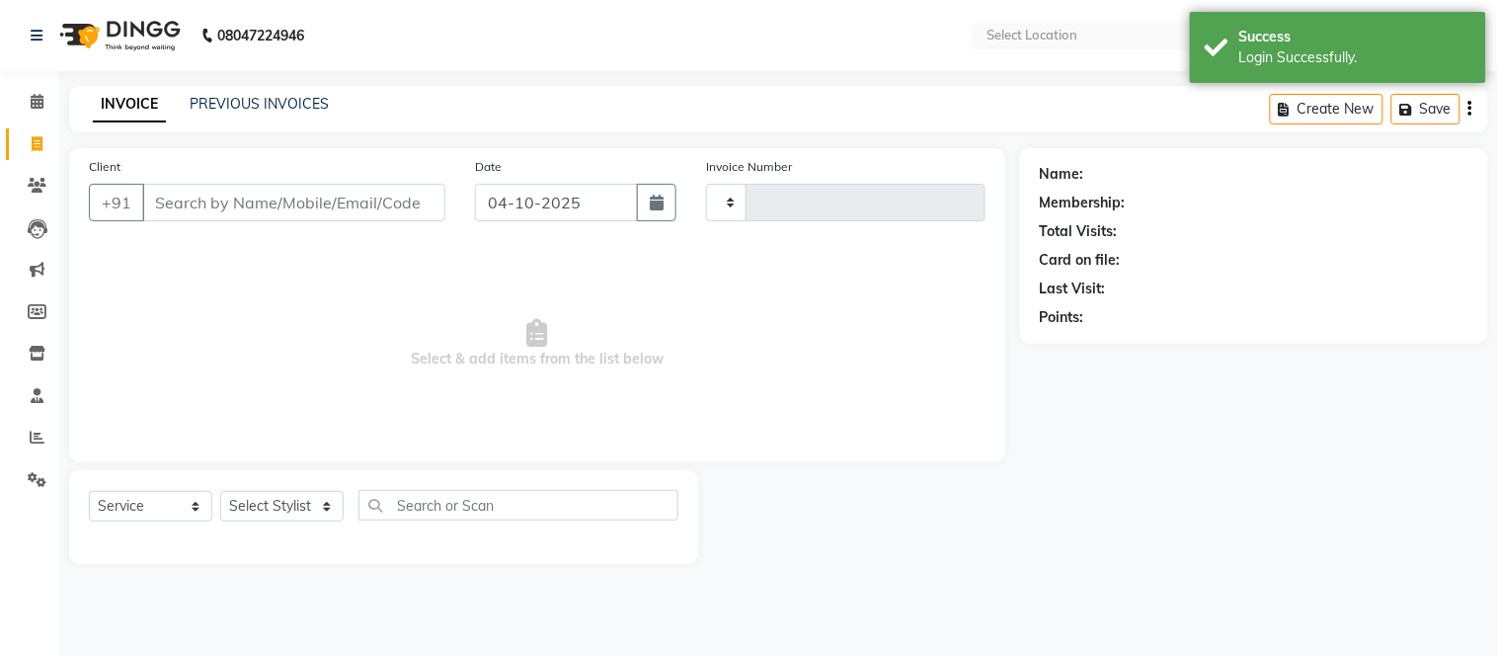  What do you see at coordinates (1426, 109) in the screenshot?
I see `button: Save` at bounding box center [1426, 109].